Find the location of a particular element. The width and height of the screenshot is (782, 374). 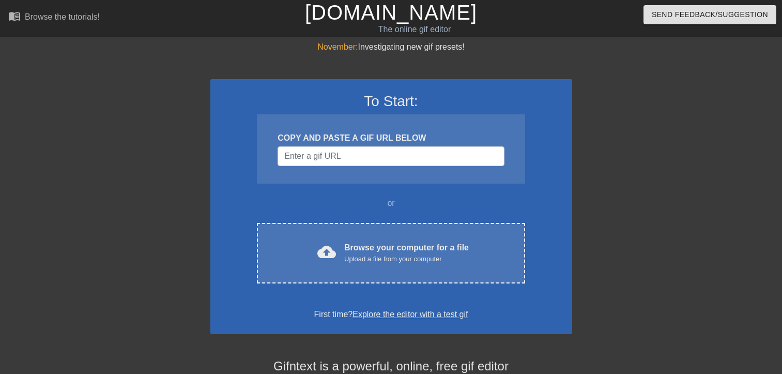

div: First time? is located at coordinates (391, 314).